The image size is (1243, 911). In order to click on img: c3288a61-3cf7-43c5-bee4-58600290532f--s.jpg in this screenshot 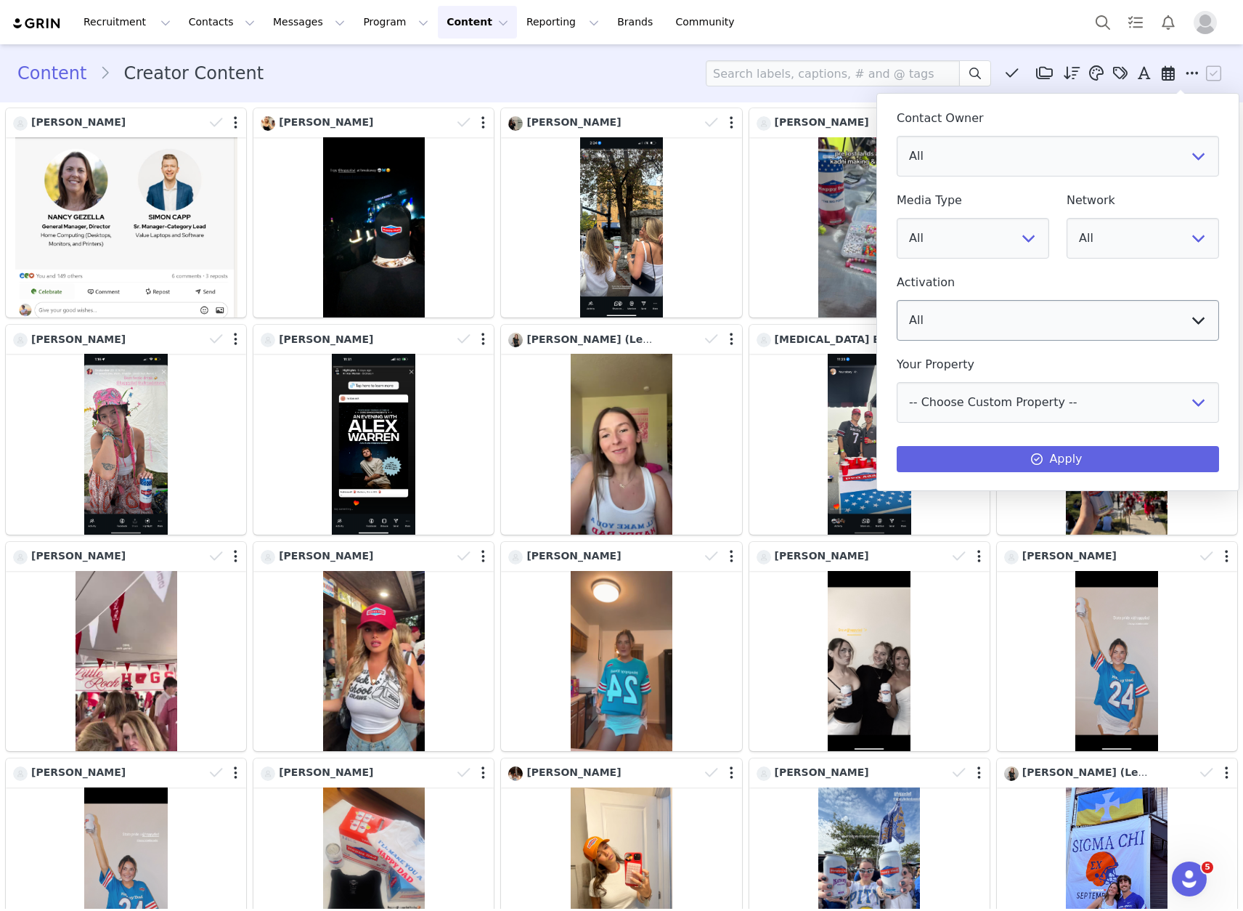, I will do `click(20, 123)`.